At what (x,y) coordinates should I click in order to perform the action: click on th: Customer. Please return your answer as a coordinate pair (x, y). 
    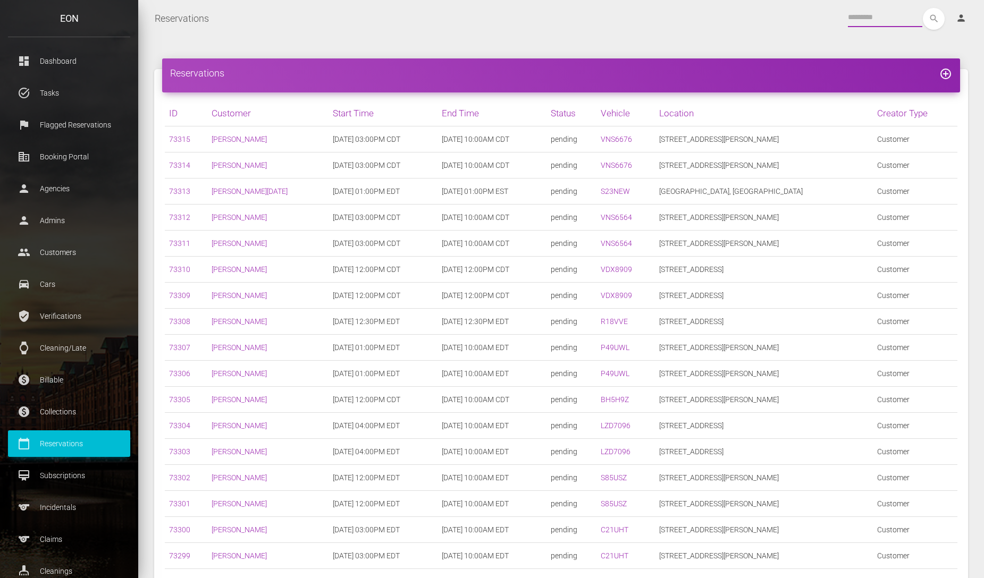
    Looking at the image, I should click on (268, 113).